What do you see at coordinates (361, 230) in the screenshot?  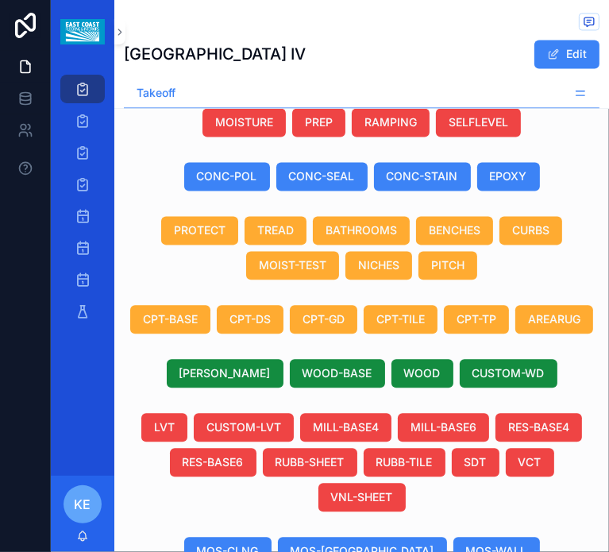 I see `button: BATHROOMS` at bounding box center [361, 230].